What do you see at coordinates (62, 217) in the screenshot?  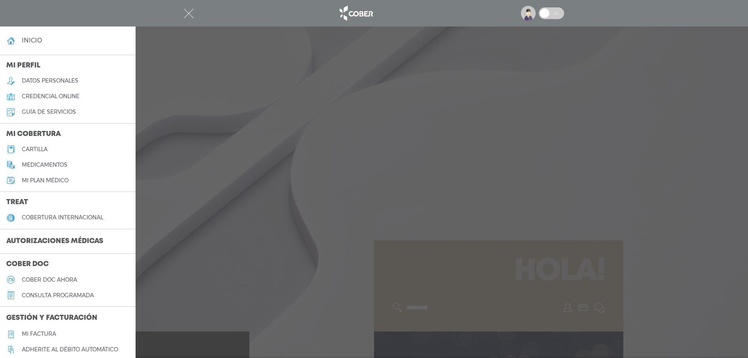 I see `h5: cobertura internacional` at bounding box center [62, 217].